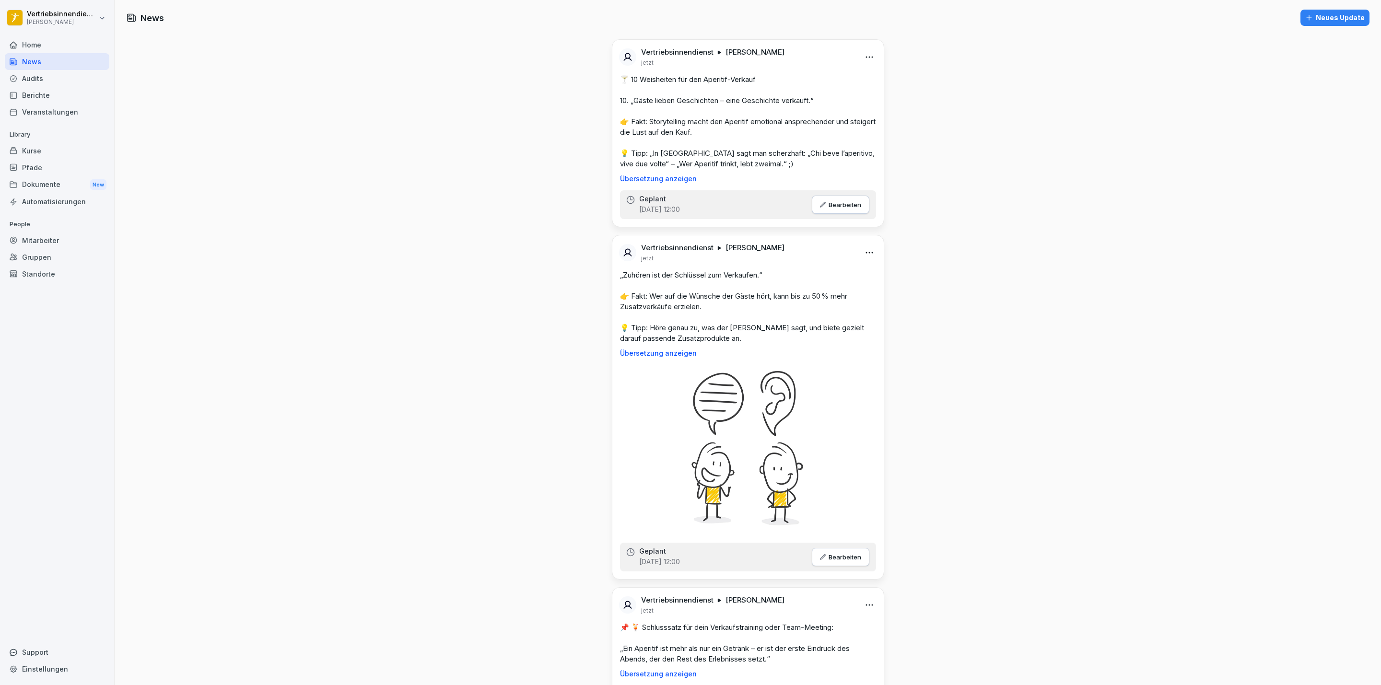 The image size is (1381, 685). What do you see at coordinates (57, 652) in the screenshot?
I see `div: Support` at bounding box center [57, 652].